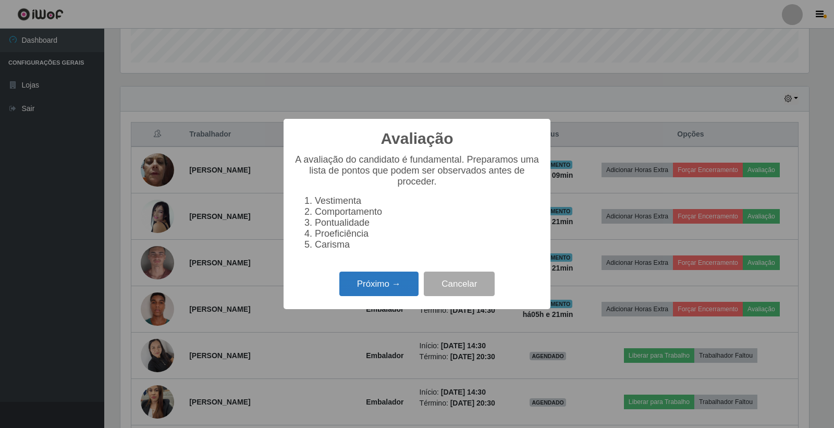 Image resolution: width=834 pixels, height=428 pixels. Describe the element at coordinates (417, 171) in the screenshot. I see `p: A avaliação do candidato é fundamental. Preparamos uma lista de pontos que podem ser observados a...` at that location.